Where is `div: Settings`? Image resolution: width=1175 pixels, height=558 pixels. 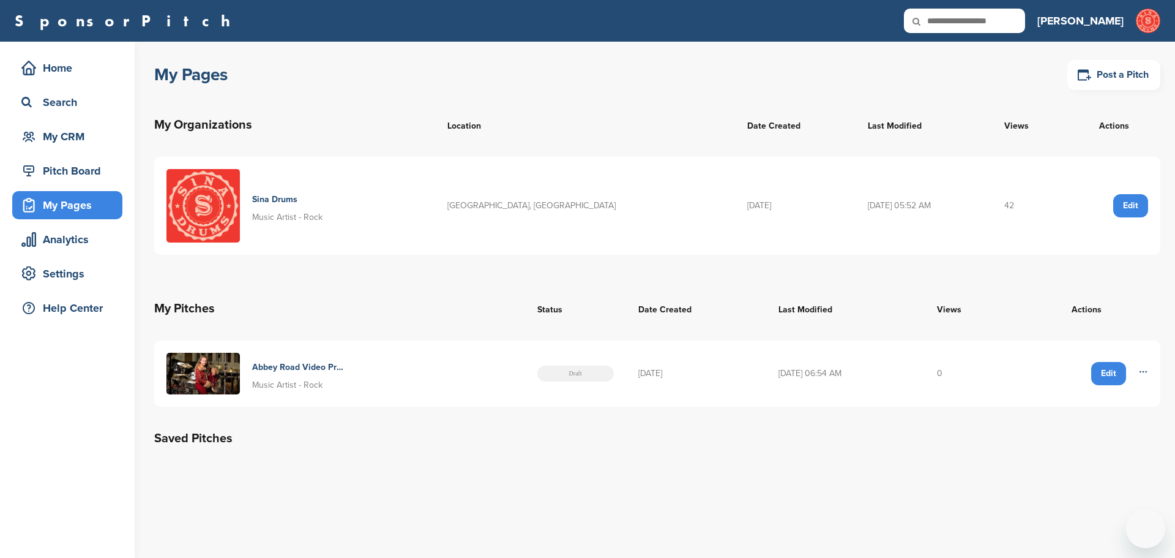 div: Settings is located at coordinates (70, 274).